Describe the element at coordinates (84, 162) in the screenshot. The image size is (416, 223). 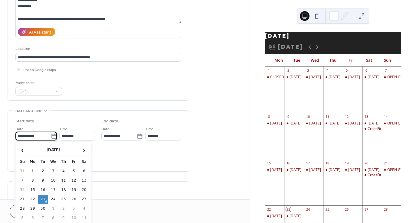
I see `th: Sa` at that location.